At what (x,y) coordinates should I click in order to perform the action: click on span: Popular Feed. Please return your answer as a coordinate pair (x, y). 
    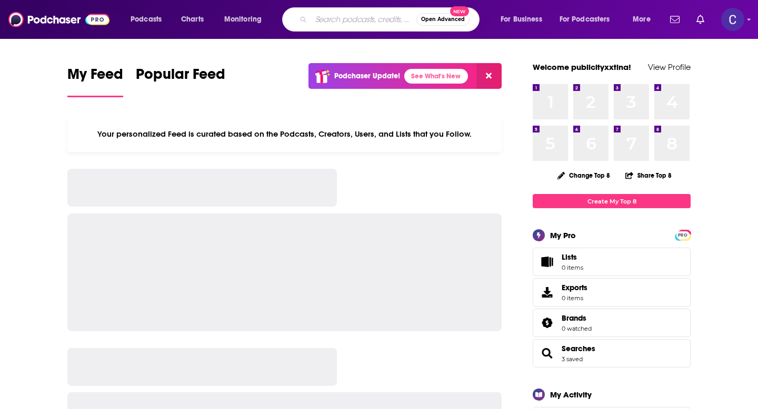
    Looking at the image, I should click on (181, 77).